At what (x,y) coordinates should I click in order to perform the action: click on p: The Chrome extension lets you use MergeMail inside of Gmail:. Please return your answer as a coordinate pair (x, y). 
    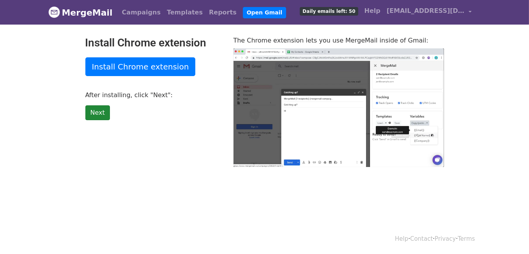
    Looking at the image, I should click on (339, 40).